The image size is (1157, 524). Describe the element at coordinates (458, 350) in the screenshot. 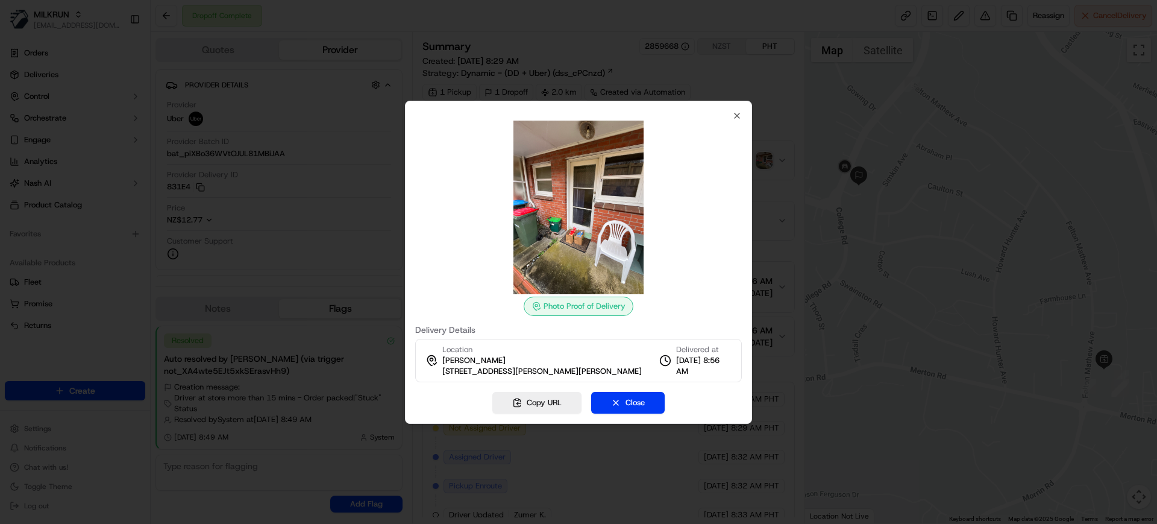

I see `span: Location` at that location.